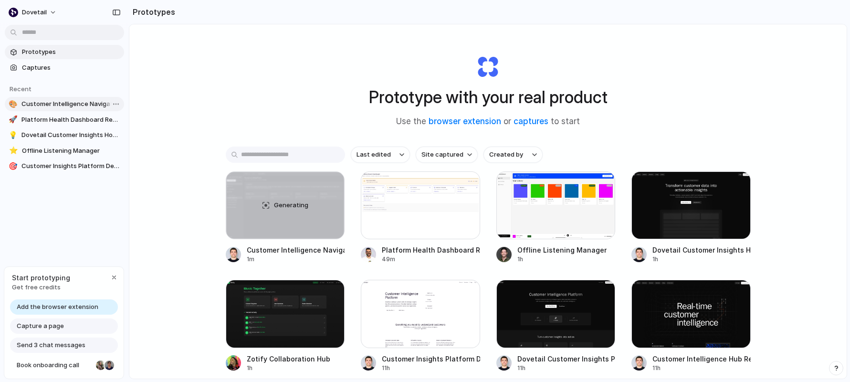 The image size is (850, 382). Describe the element at coordinates (51, 345) in the screenshot. I see `span: Send 3 chat messages` at that location.